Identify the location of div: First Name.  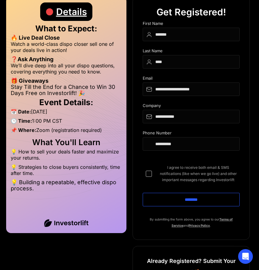
(192, 24).